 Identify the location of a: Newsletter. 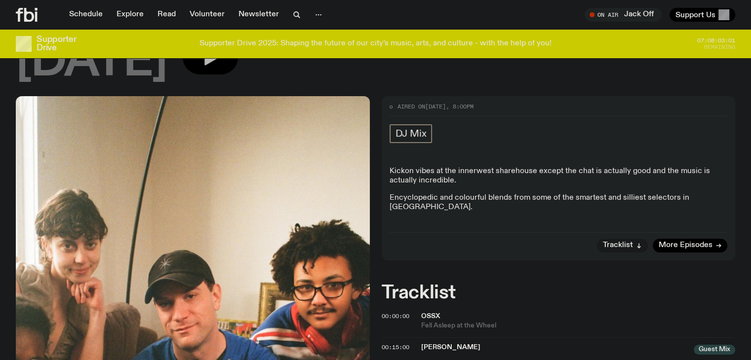
(259, 15).